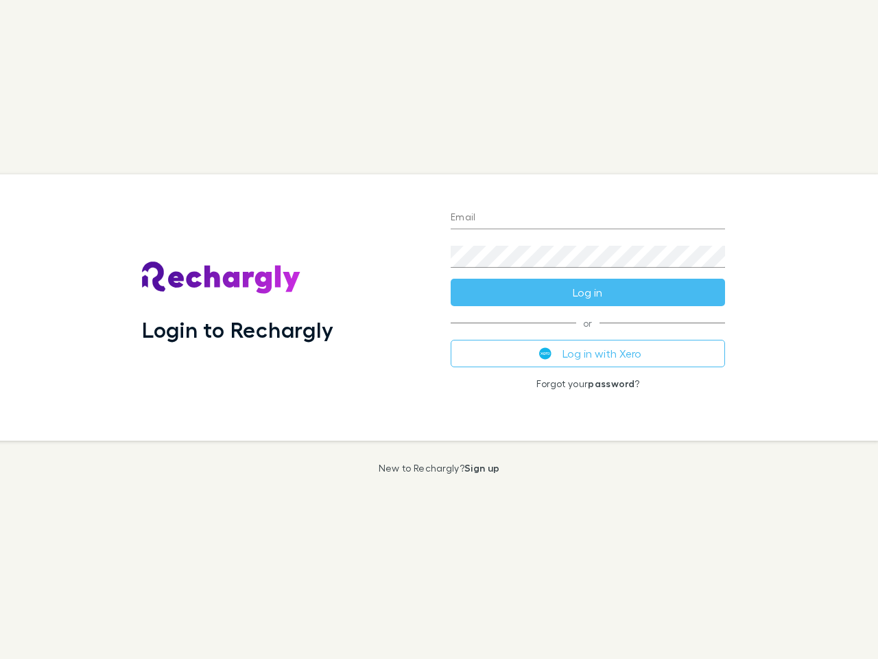 The width and height of the screenshot is (878, 659). What do you see at coordinates (588, 383) in the screenshot?
I see `p: Forgot your ?` at bounding box center [588, 383].